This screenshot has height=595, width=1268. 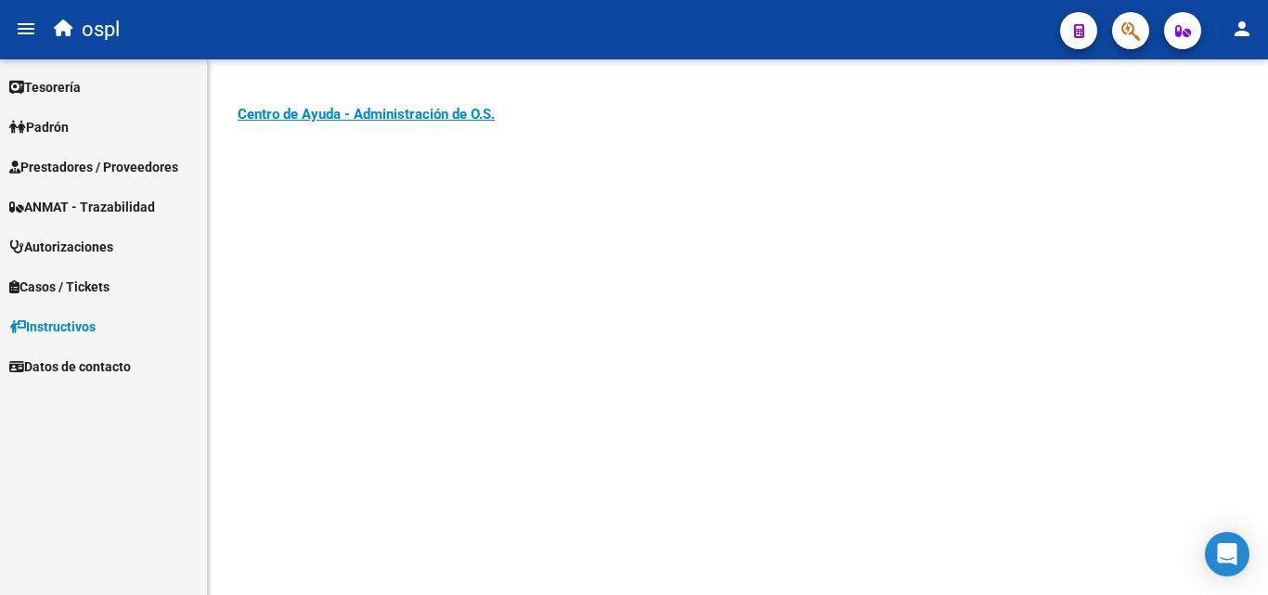 I want to click on span: Instructivos, so click(x=52, y=327).